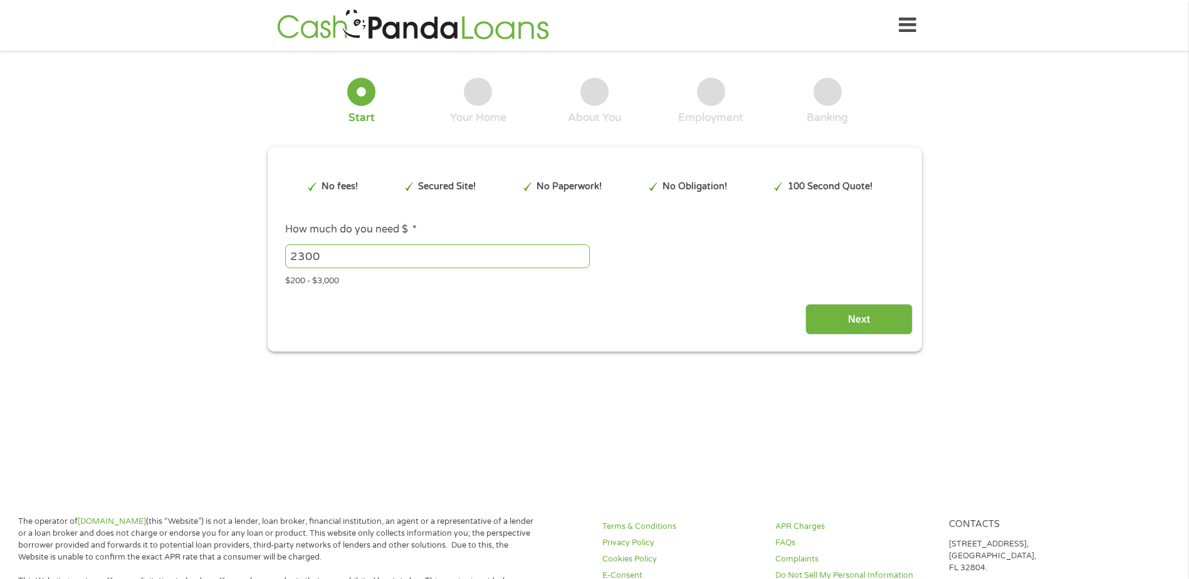  What do you see at coordinates (827, 118) in the screenshot?
I see `div: Banking` at bounding box center [827, 118].